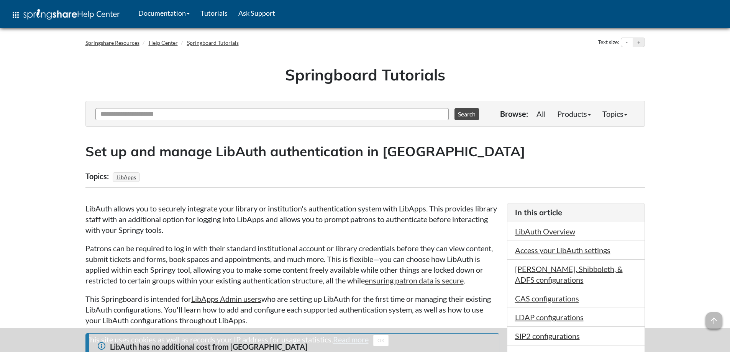  I want to click on a: Ask Support, so click(257, 13).